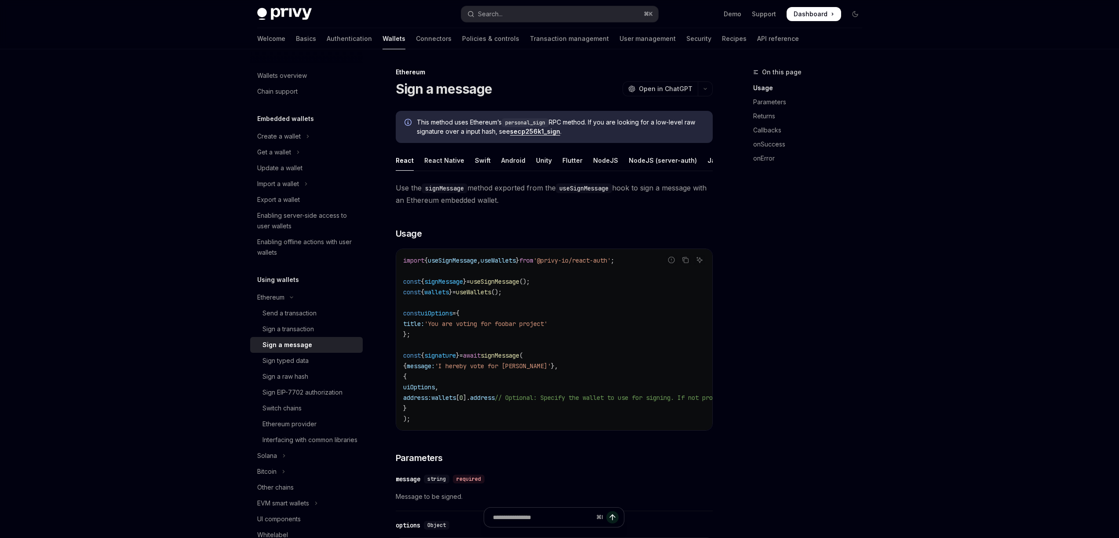 This screenshot has width=1119, height=538. What do you see at coordinates (469, 479) in the screenshot?
I see `div: required` at bounding box center [469, 479].